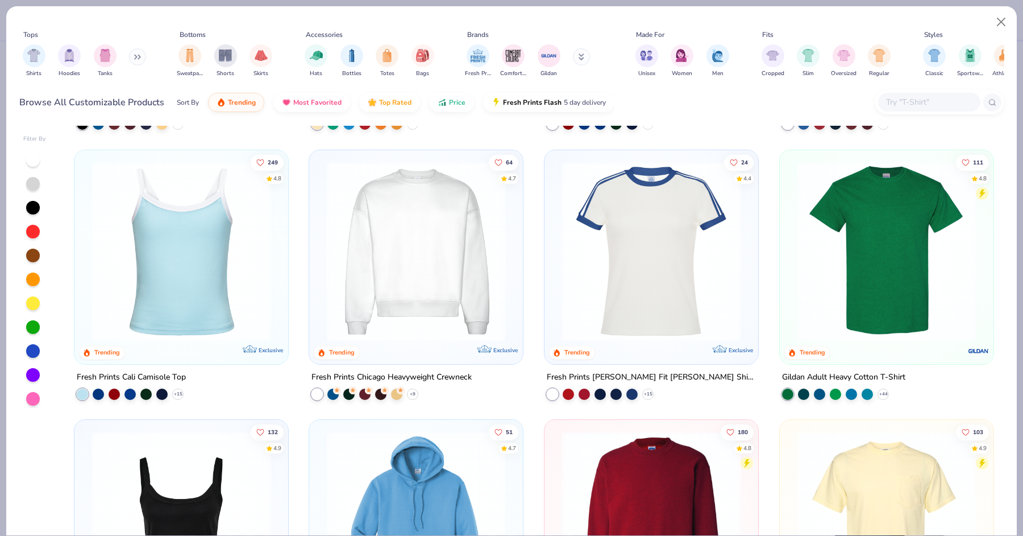 The image size is (1023, 536). I want to click on span: 249, so click(273, 162).